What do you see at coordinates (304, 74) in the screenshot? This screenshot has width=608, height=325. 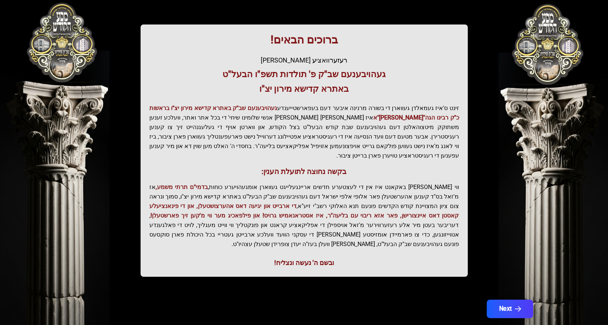 I see `h3: געהויבענעם שב"ק פ' תולדות תשפ"ו הבעל"ט` at bounding box center [304, 74].